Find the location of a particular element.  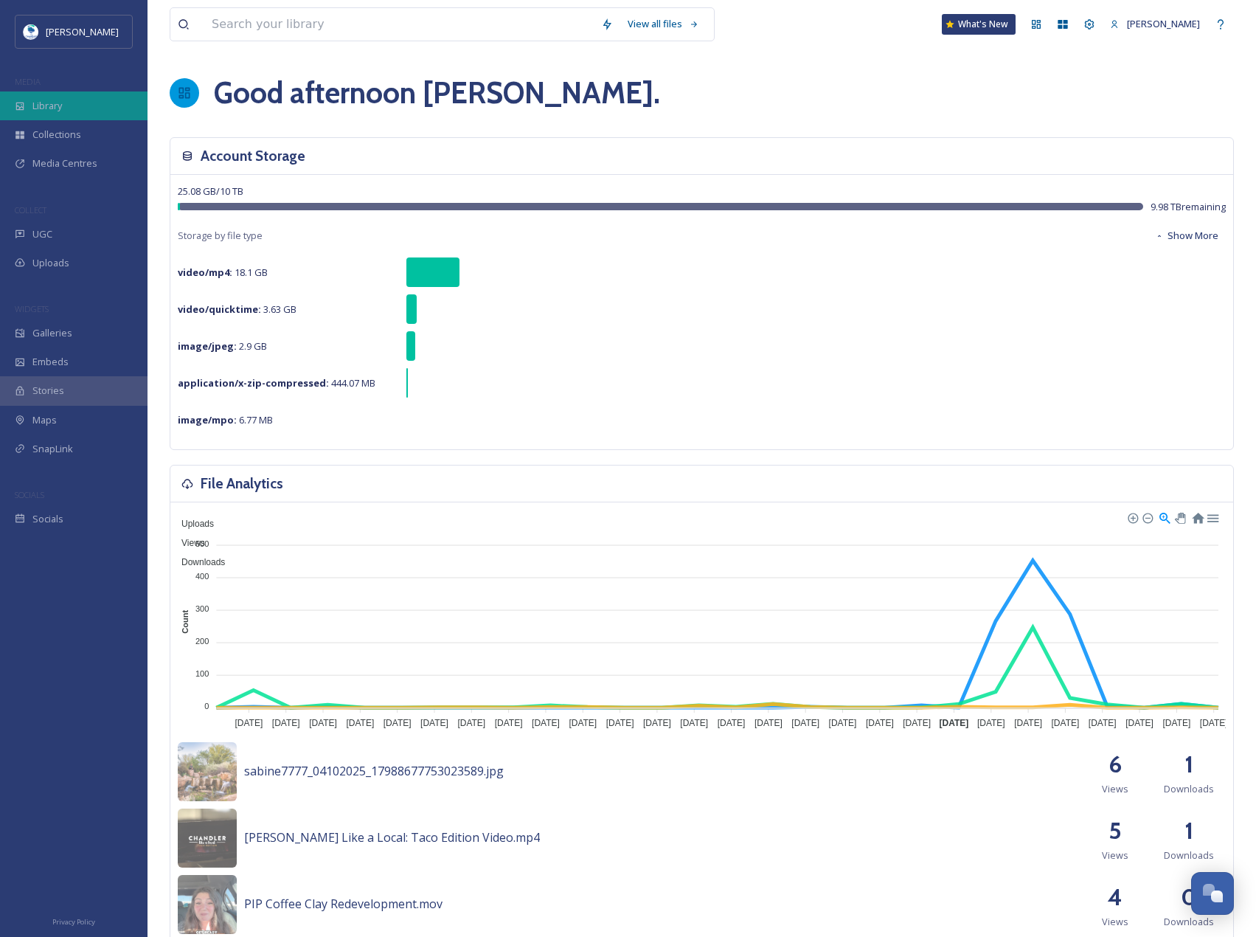

h2: 6 is located at coordinates (1116, 764).